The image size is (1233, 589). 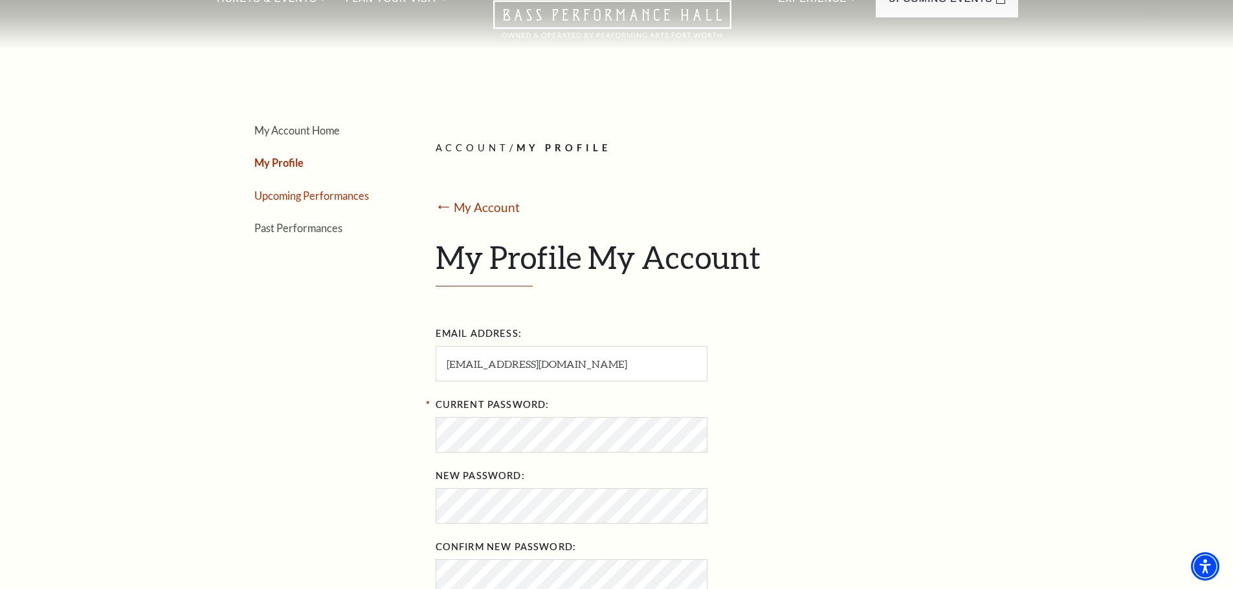 What do you see at coordinates (478, 334) in the screenshot?
I see `label: Email Address:` at bounding box center [478, 334].